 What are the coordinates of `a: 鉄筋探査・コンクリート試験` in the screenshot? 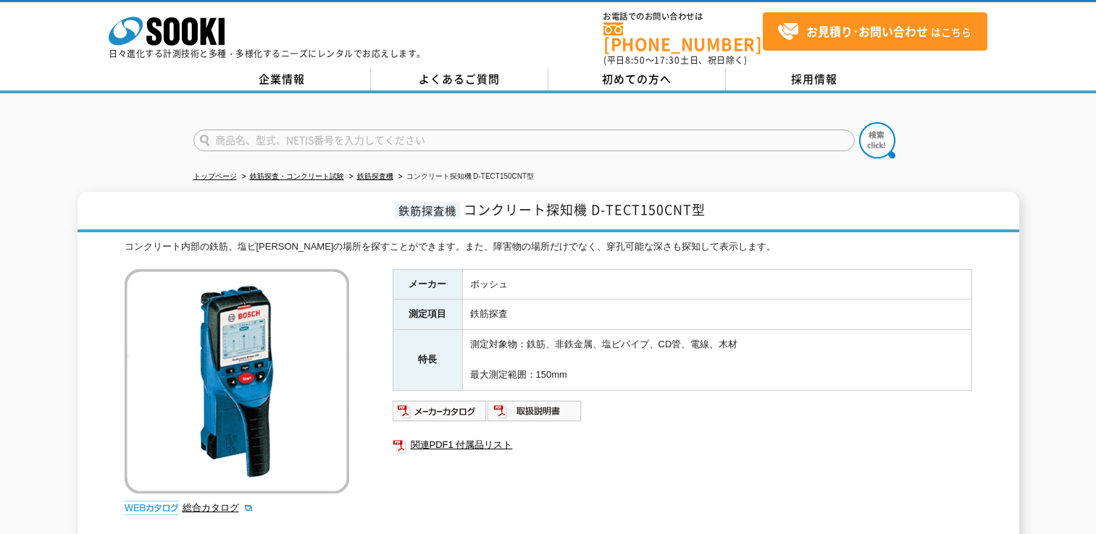 It's located at (297, 176).